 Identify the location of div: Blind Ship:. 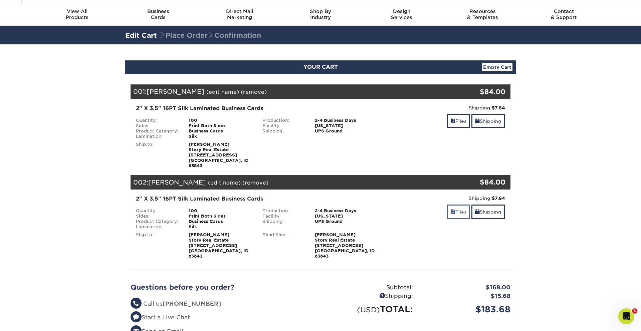
(284, 246).